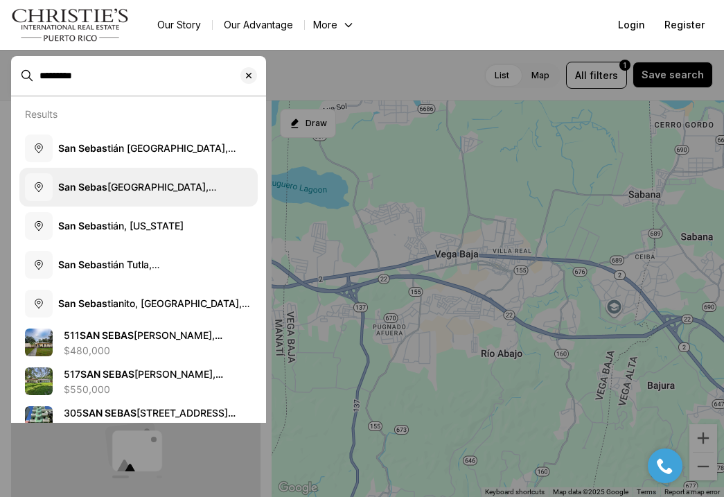 Image resolution: width=724 pixels, height=497 pixels. I want to click on p: $480,000, so click(87, 351).